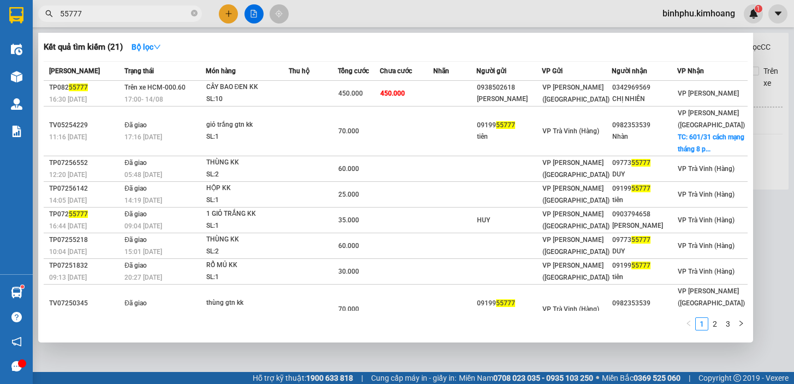 The width and height of the screenshot is (794, 384). What do you see at coordinates (83, 47) in the screenshot?
I see `h3: Kết quả tìm kiếm ( 21 )` at bounding box center [83, 47].